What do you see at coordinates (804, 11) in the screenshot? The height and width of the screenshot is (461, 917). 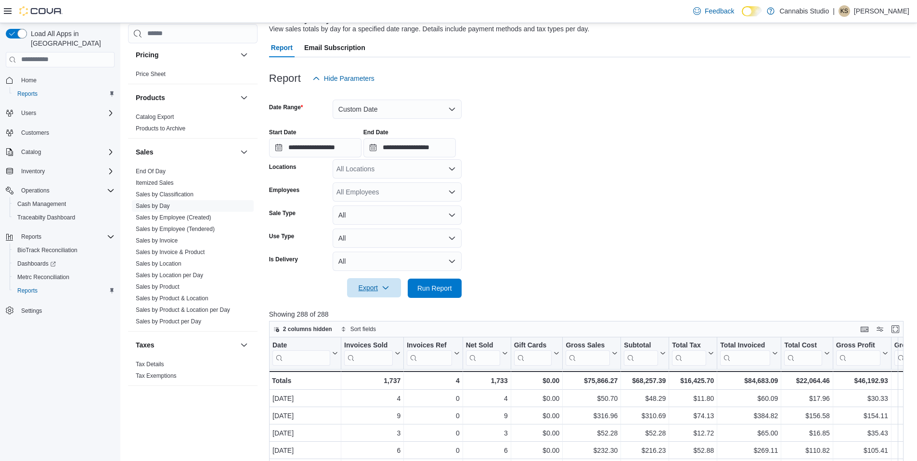 I see `p: Cannabis Studio` at bounding box center [804, 11].